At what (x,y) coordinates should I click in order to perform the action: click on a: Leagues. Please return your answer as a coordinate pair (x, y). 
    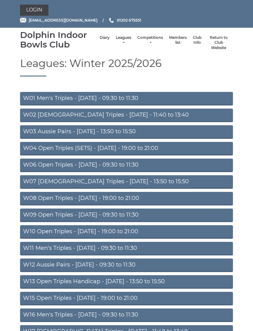
    Looking at the image, I should click on (123, 40).